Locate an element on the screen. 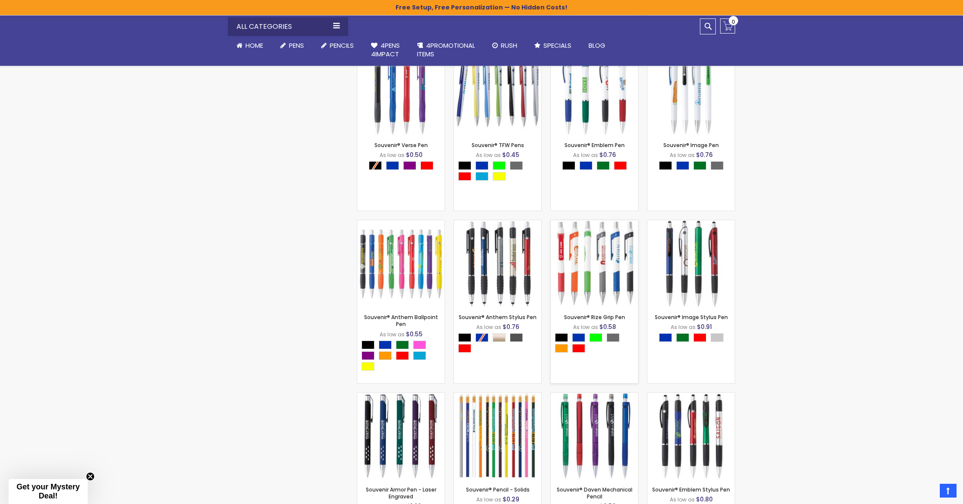 The height and width of the screenshot is (504, 963). button: Close teaser is located at coordinates (90, 476).